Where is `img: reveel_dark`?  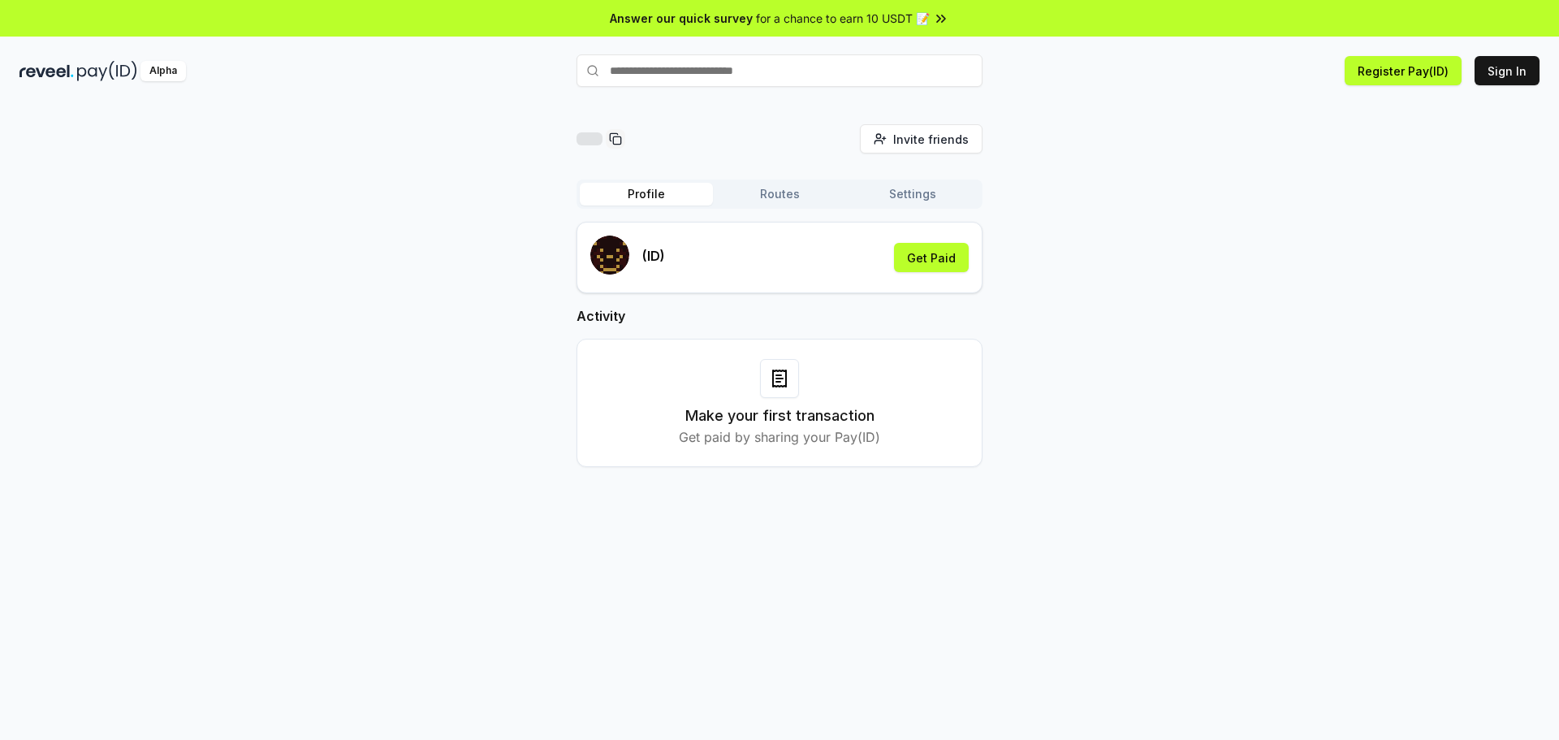
img: reveel_dark is located at coordinates (46, 71).